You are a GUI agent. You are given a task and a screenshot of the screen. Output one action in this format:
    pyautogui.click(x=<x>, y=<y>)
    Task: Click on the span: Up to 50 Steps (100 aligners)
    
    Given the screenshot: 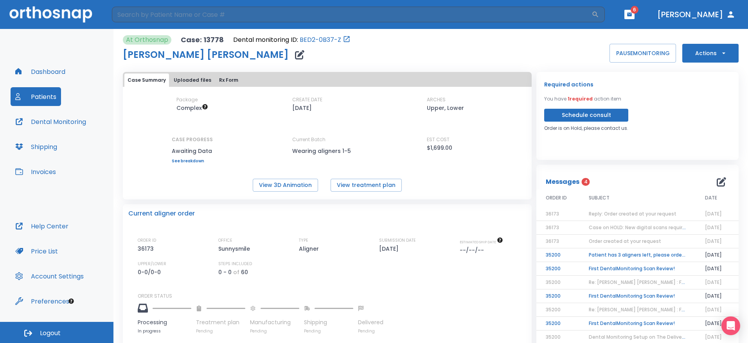 What is the action you would take?
    pyautogui.click(x=192, y=108)
    